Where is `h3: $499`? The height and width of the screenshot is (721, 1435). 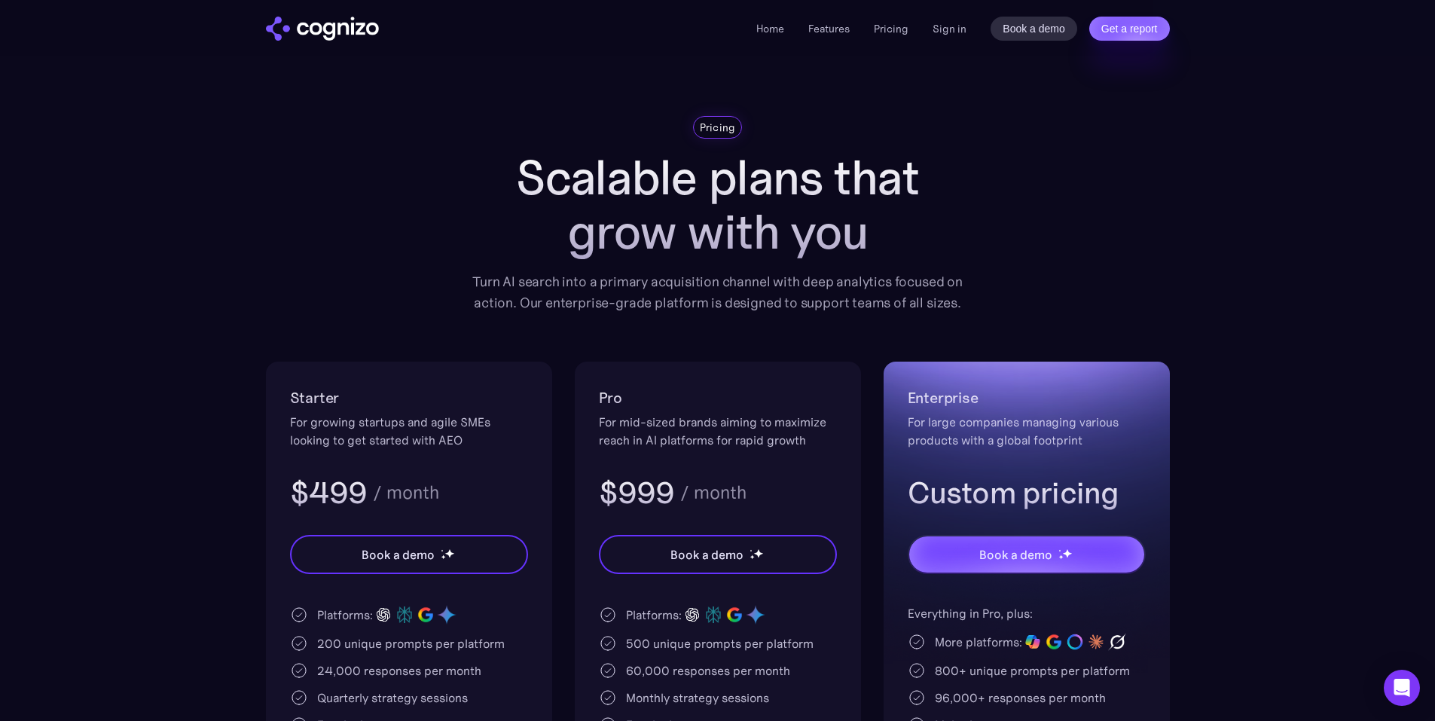
h3: $499 is located at coordinates (329, 493).